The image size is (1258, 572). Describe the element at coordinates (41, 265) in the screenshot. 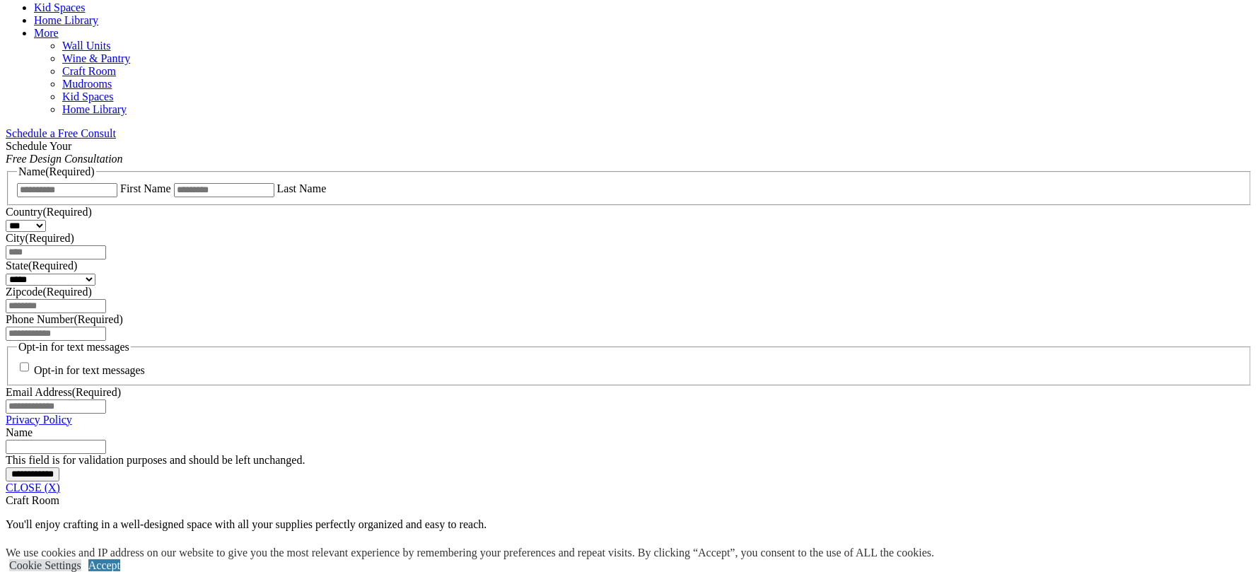

I see `label: State` at that location.